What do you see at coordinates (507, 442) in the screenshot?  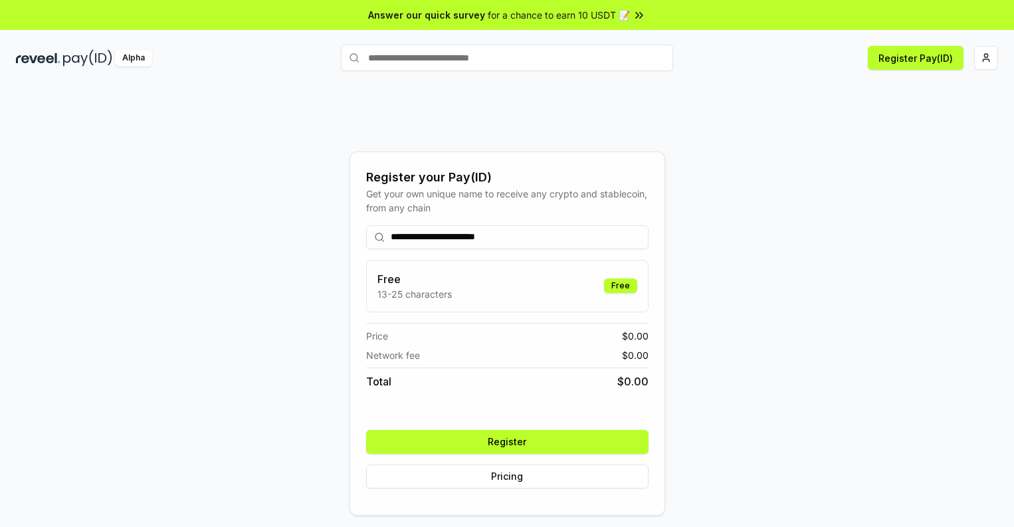 I see `button: Register` at bounding box center [507, 442].